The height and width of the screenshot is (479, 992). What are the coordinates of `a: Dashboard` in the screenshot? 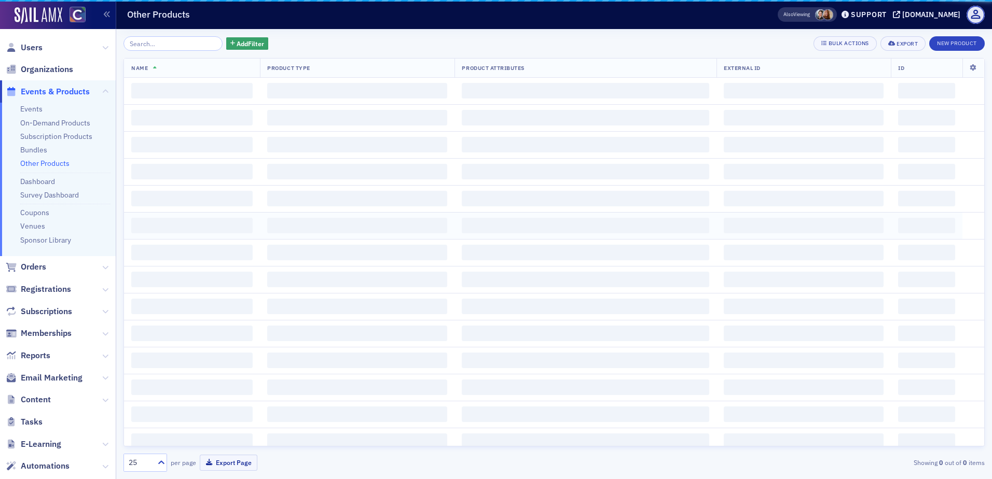 It's located at (37, 182).